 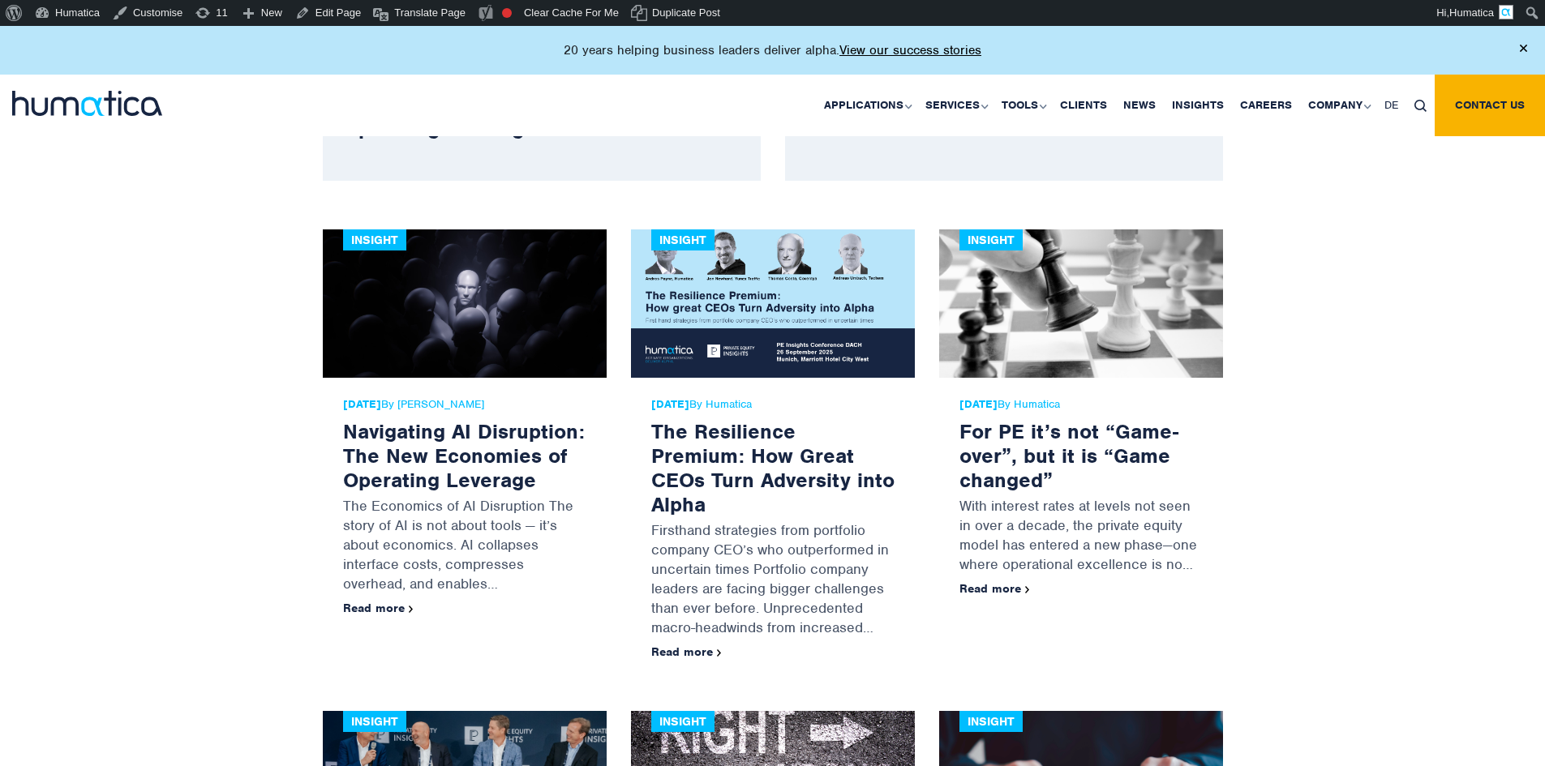 I want to click on div: Needs improvement, so click(x=507, y=13).